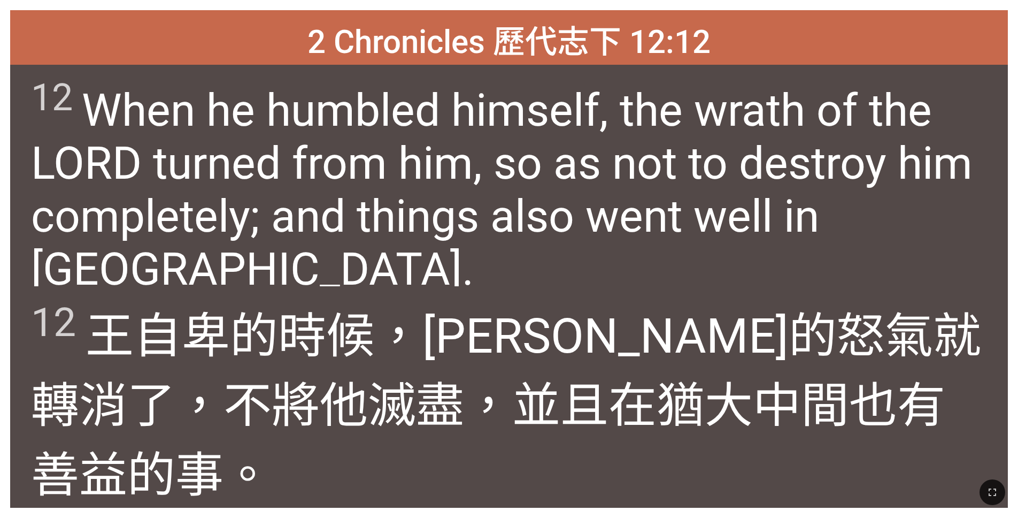 This screenshot has width=1018, height=518. I want to click on wh7725: ，不將他滅, so click(488, 440).